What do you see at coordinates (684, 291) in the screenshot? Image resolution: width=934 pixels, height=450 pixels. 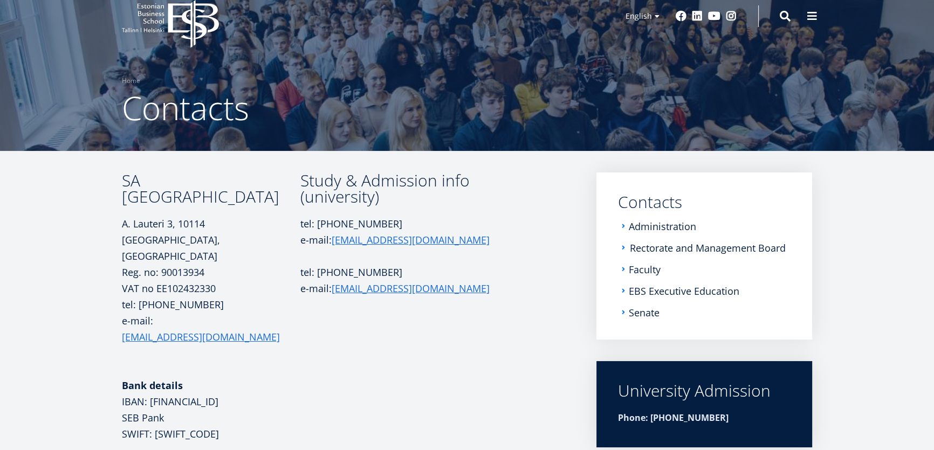 I see `a: EBS Executive Education` at bounding box center [684, 291].